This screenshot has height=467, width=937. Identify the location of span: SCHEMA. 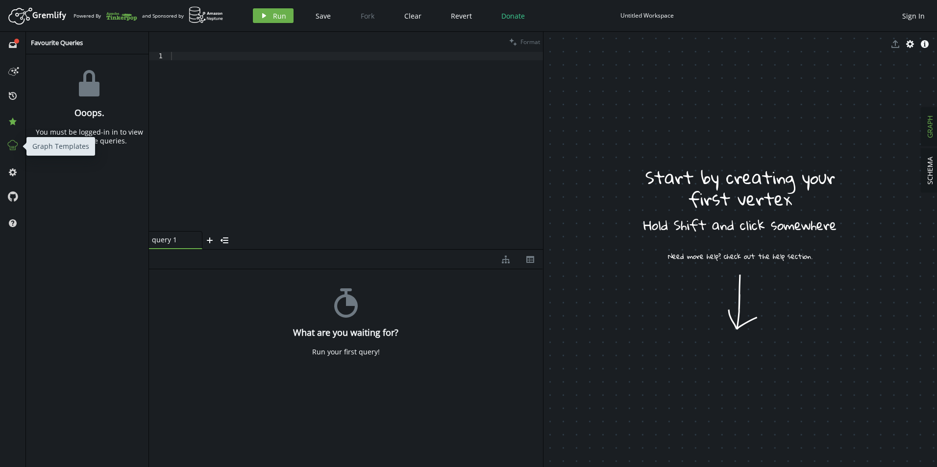
(929, 171).